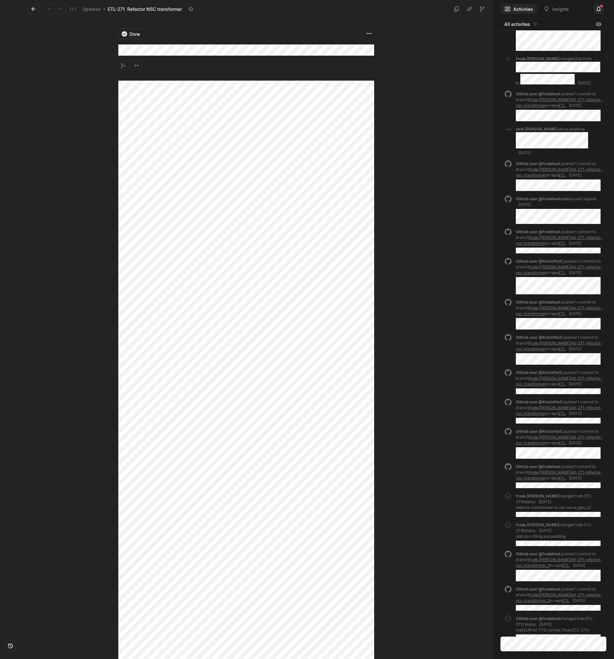 The height and width of the screenshot is (659, 614). I want to click on p: add zero filling and padding, so click(559, 536).